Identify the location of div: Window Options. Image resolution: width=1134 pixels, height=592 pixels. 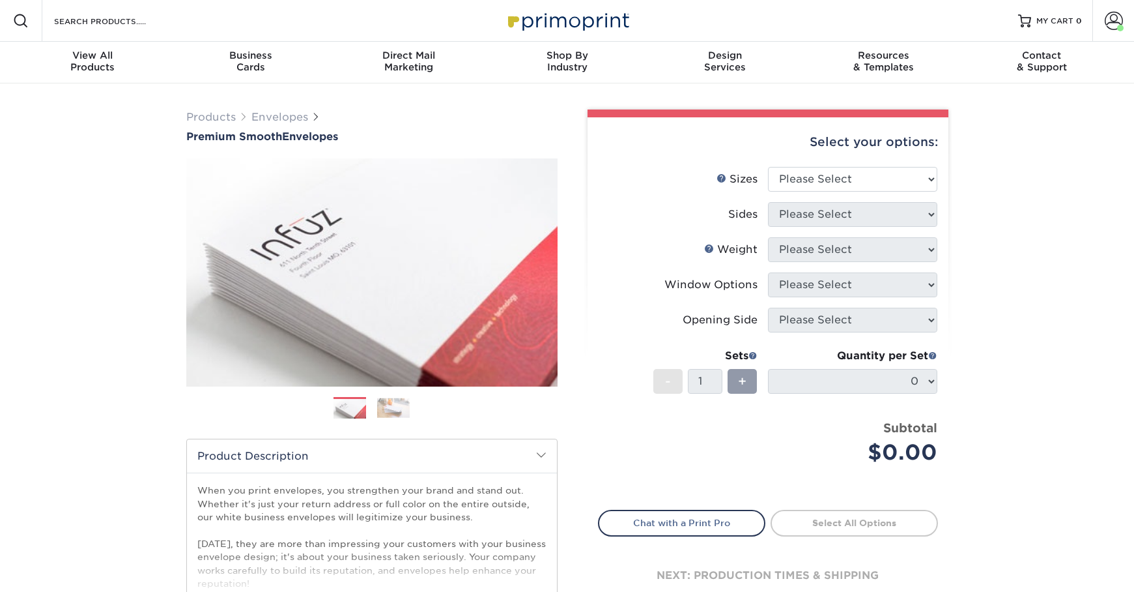
(711, 285).